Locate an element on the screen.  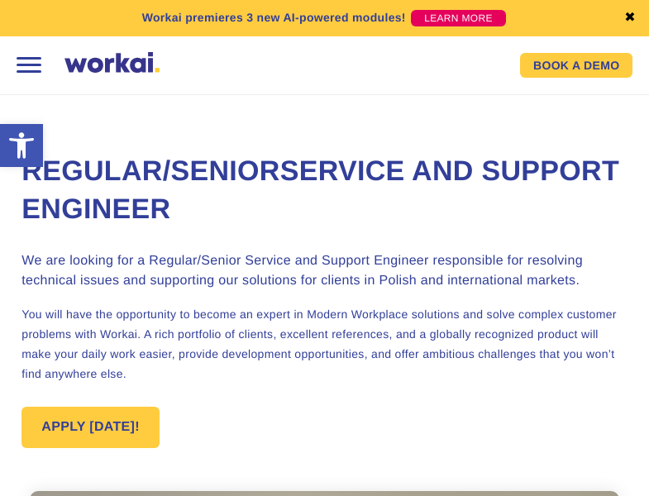
p: Workai premieres 3 new AI-powered modules! is located at coordinates (274, 17).